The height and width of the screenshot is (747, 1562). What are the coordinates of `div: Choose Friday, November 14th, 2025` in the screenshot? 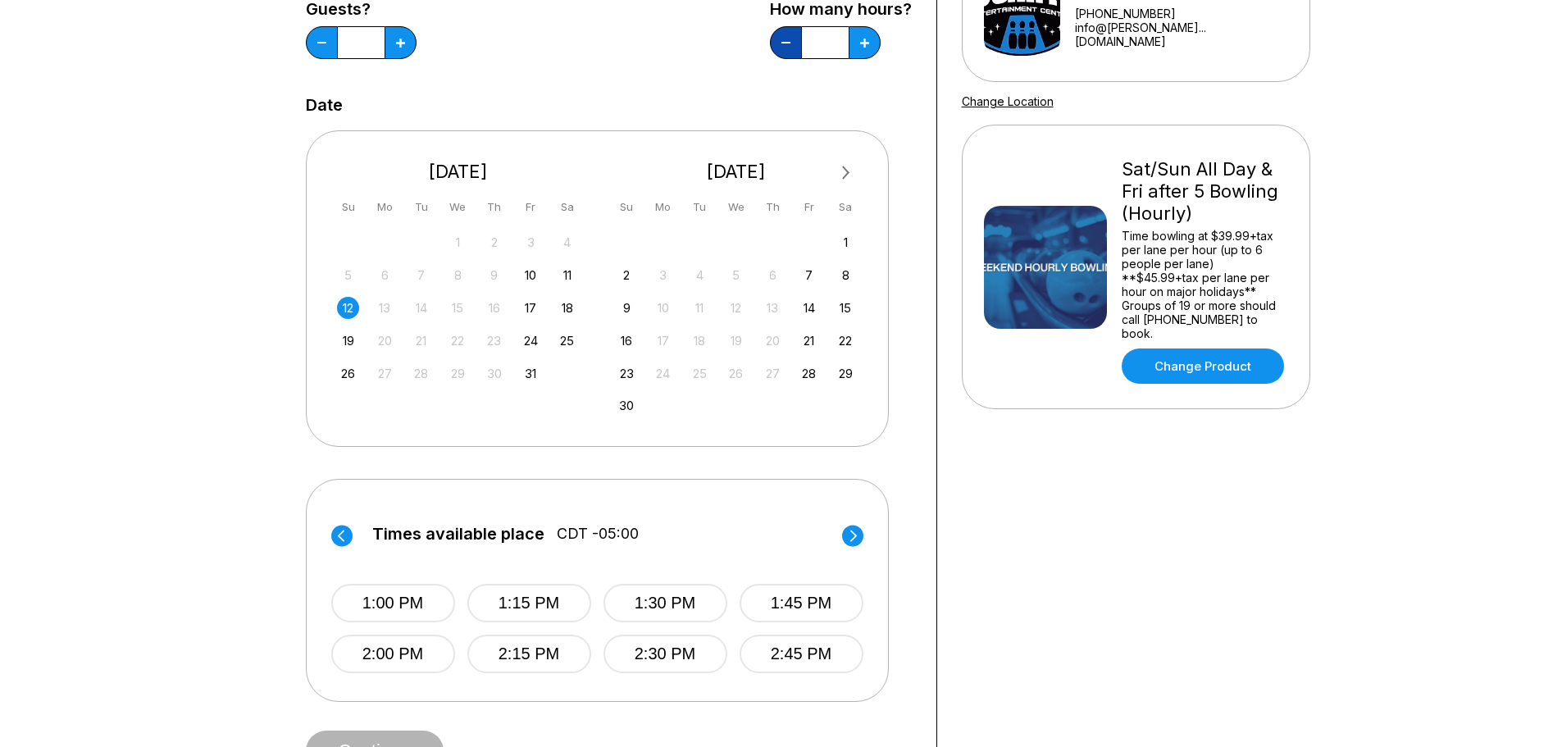 It's located at (808, 307).